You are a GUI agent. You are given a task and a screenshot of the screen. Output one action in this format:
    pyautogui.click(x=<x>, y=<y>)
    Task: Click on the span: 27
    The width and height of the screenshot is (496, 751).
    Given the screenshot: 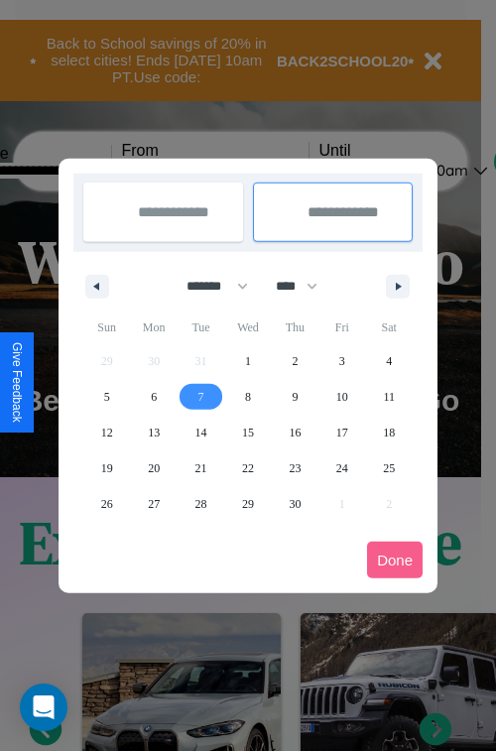 What is the action you would take?
    pyautogui.click(x=154, y=504)
    